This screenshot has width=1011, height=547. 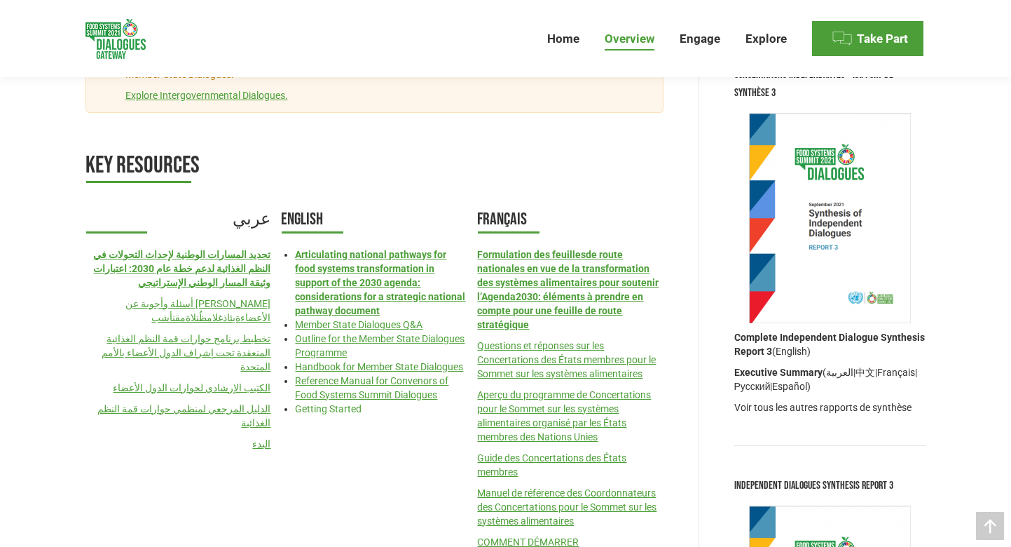 What do you see at coordinates (566, 360) in the screenshot?
I see `a: Questions et réponses sur les Concertations des États membres pour le Sommet sur les systèmes ali...` at bounding box center [566, 360].